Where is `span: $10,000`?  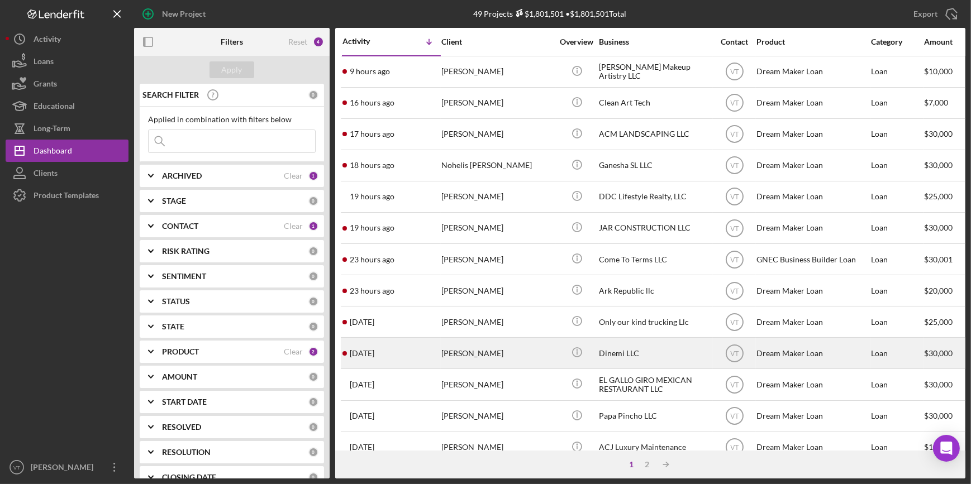
span: $10,000 is located at coordinates (938, 71).